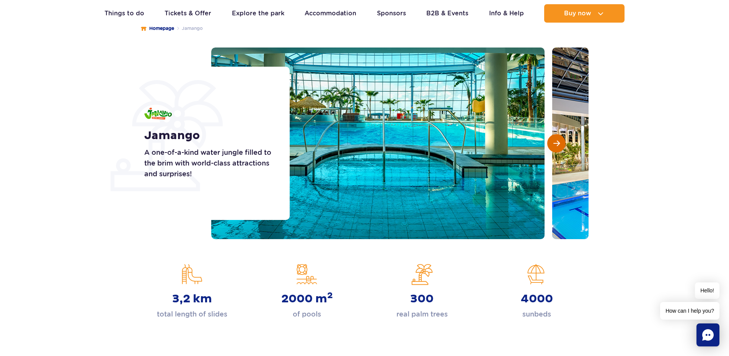 This screenshot has height=356, width=729. I want to click on a: Explore the park, so click(258, 13).